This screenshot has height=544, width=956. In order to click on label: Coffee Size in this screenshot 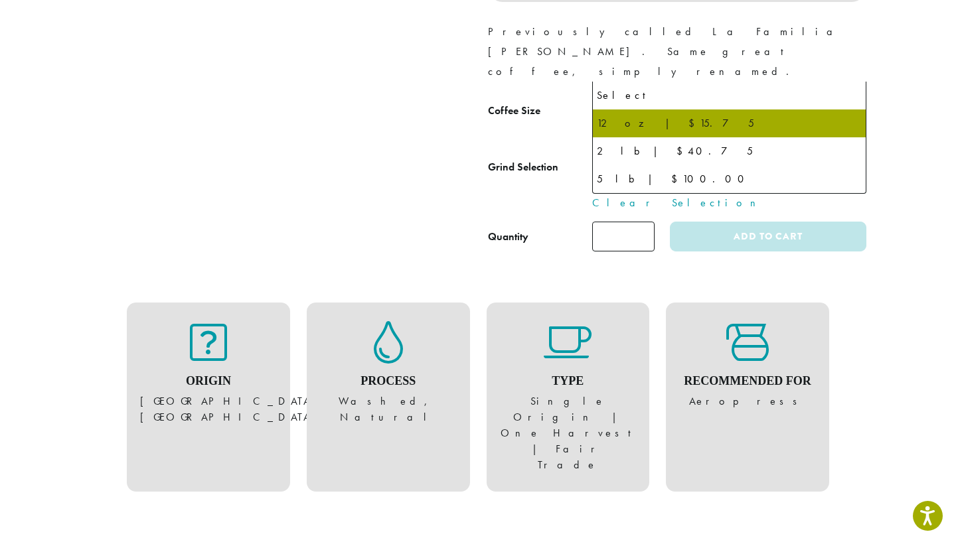, I will do `click(540, 111)`.